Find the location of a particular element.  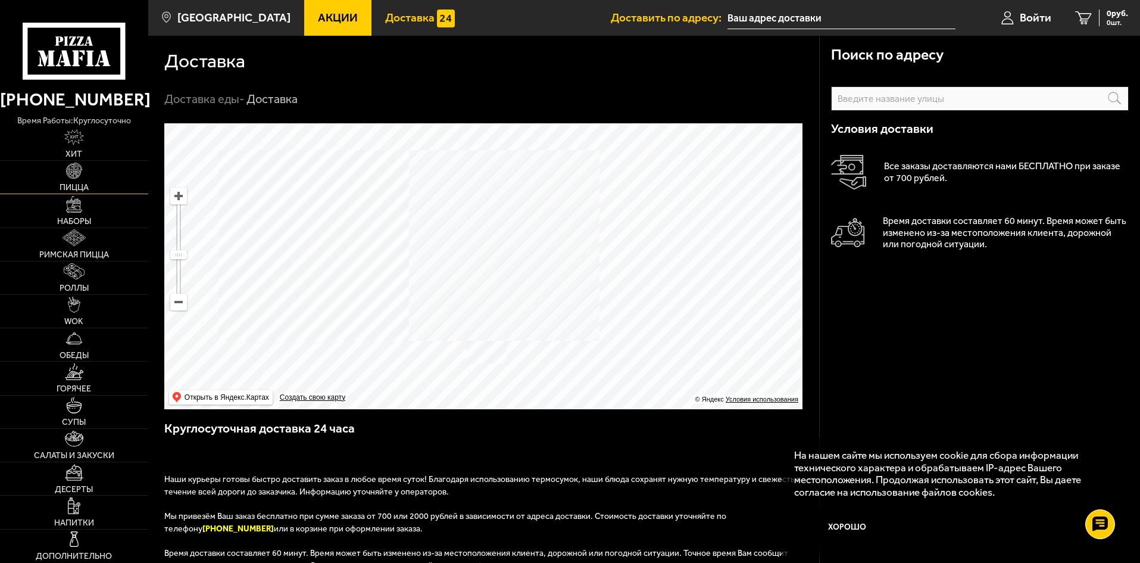

span: Хит is located at coordinates (74, 154).